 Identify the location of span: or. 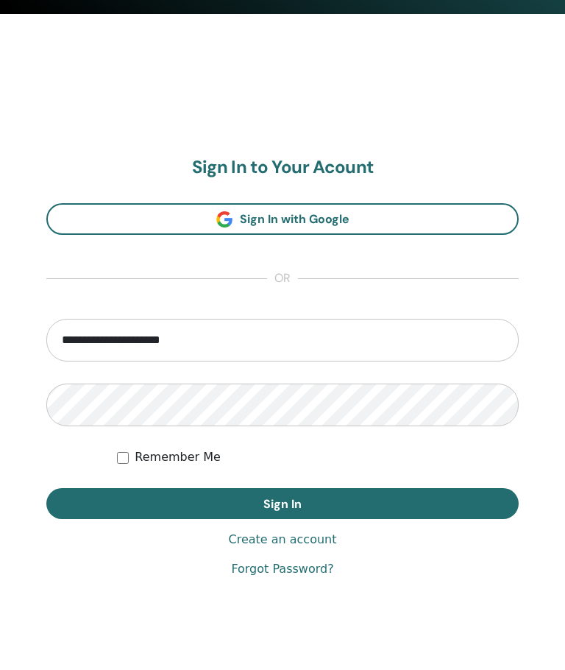
(283, 279).